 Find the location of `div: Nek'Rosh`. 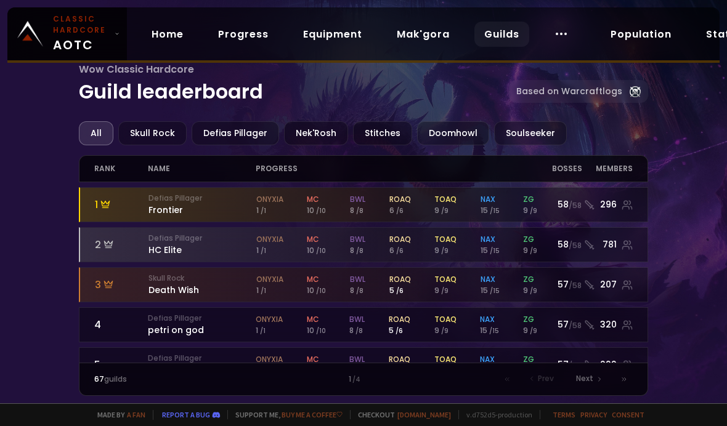

div: Nek'Rosh is located at coordinates (316, 133).